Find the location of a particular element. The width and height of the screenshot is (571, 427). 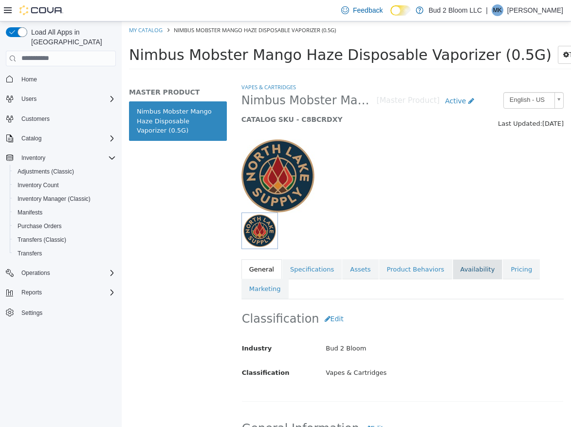

span: Last Updated: is located at coordinates (398, 102).